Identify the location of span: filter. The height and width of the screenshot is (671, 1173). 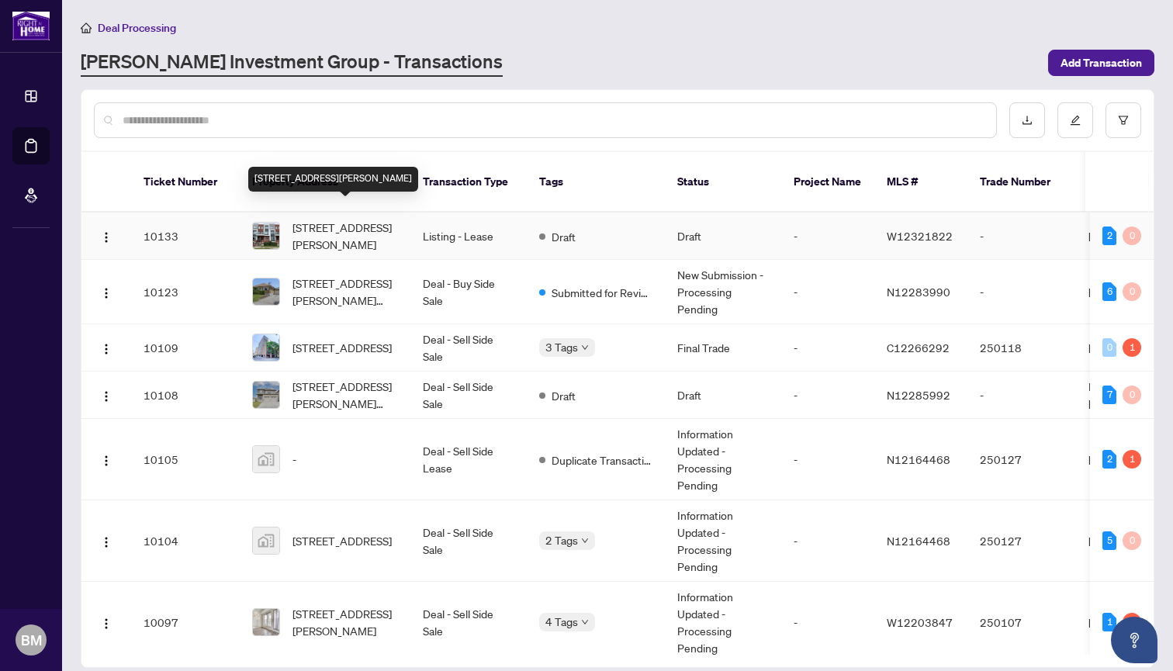
(1123, 120).